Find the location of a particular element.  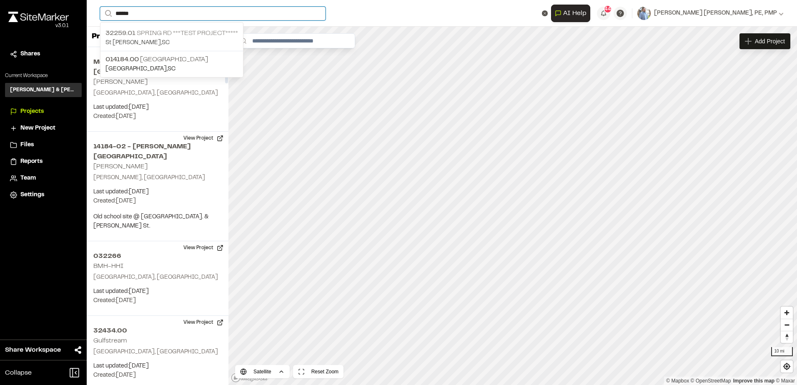

img: rebrand.png is located at coordinates (38, 17).